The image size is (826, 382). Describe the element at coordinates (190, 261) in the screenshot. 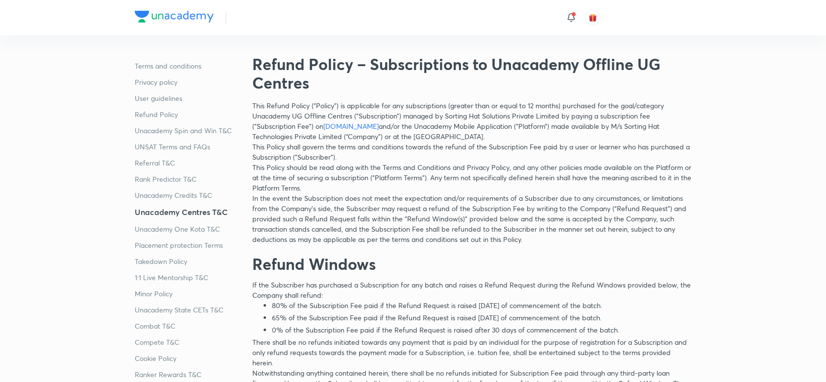

I see `p: Takedown Policy` at that location.